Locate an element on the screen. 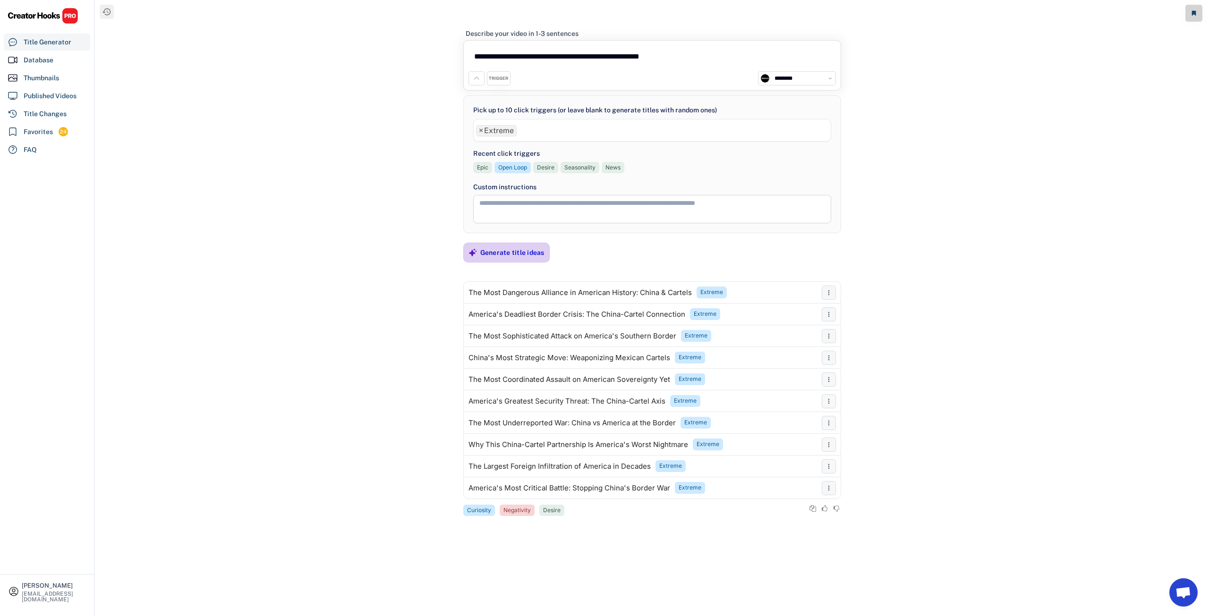  div: America's Greatest Security Threat: The China-Cartel Axis is located at coordinates (567, 401).